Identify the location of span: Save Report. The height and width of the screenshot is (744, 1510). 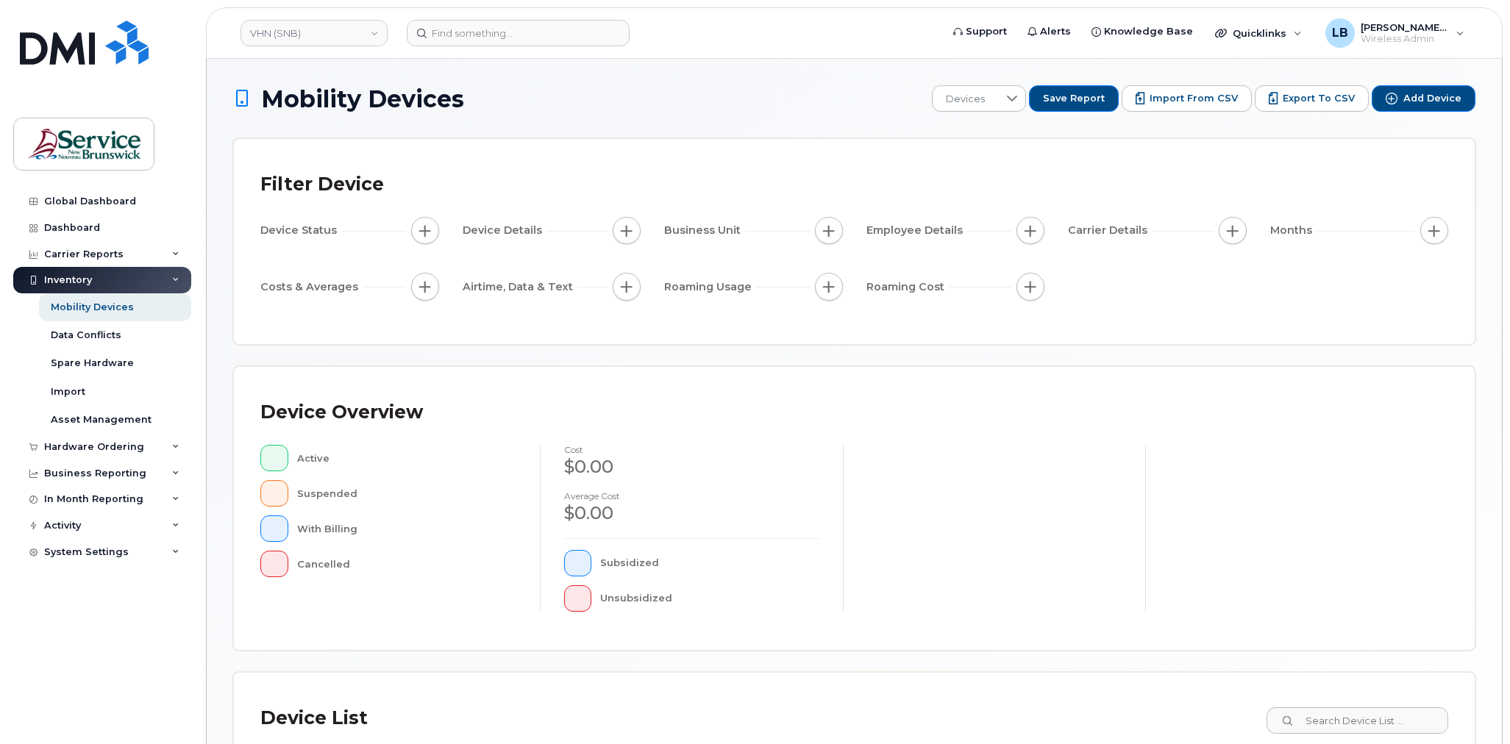
(1074, 99).